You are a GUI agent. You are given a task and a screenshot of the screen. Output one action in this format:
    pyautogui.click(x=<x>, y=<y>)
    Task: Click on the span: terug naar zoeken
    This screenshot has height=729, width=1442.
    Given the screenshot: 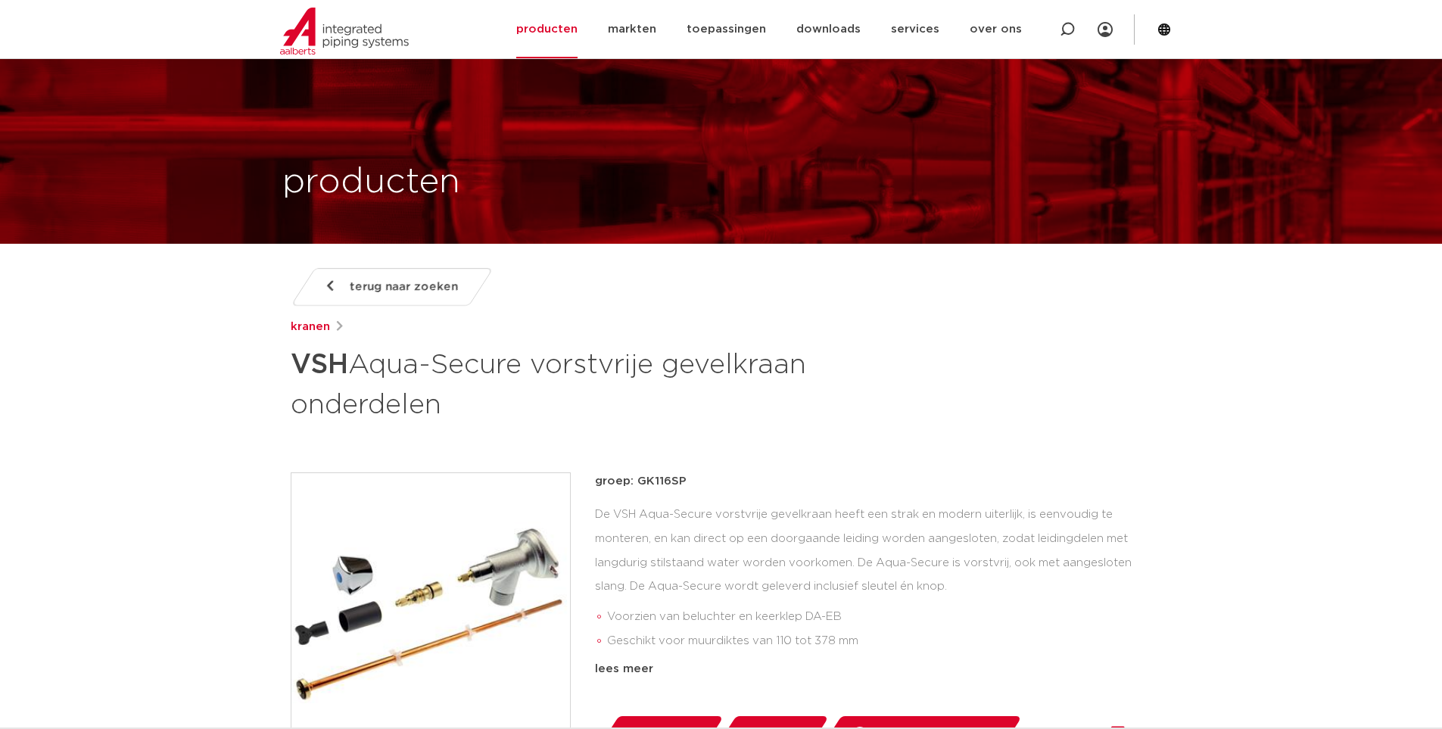 What is the action you would take?
    pyautogui.click(x=403, y=287)
    